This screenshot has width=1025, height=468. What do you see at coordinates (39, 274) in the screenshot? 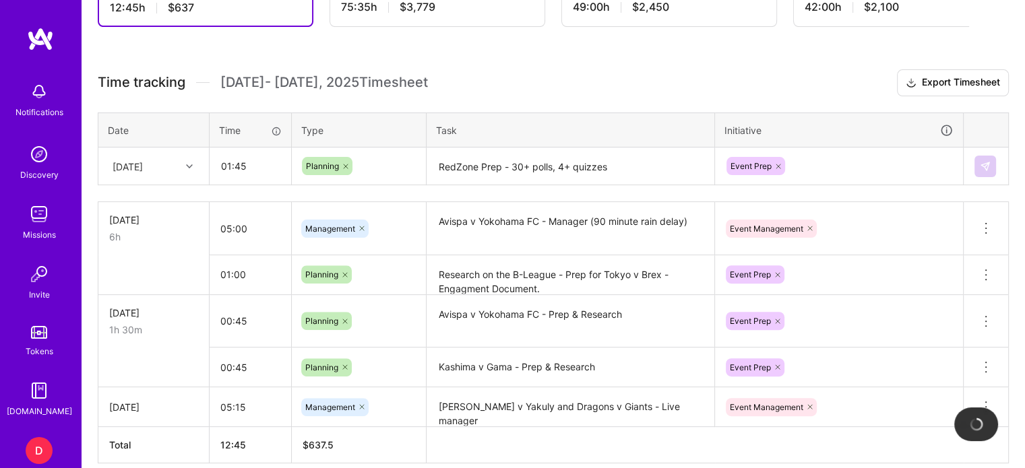
I see `img: Invite` at bounding box center [39, 274].